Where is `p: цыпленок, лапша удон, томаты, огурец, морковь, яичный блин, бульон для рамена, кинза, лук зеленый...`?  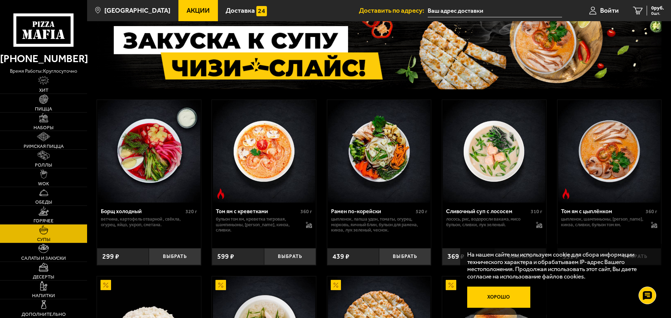
p: цыпленок, лапша удон, томаты, огурец, морковь, яичный блин, бульон для рамена, кинза, лук зеленый... is located at coordinates (379, 225).